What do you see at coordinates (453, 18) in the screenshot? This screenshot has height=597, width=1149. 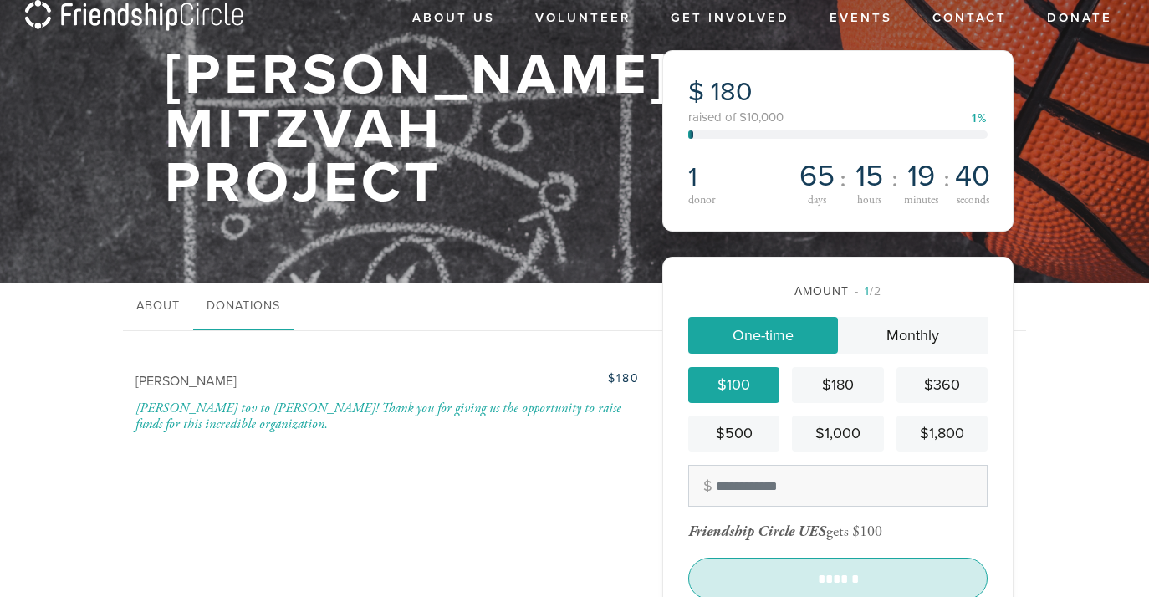 I see `a: About Us` at bounding box center [453, 18].